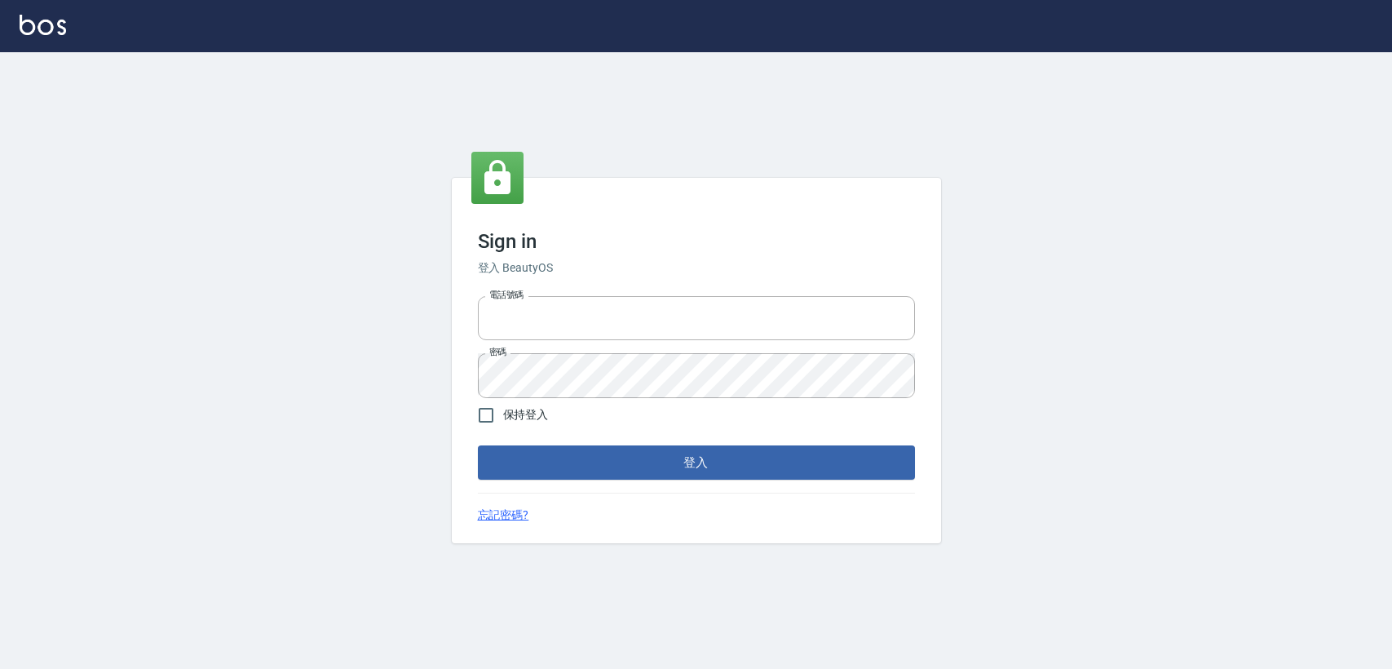 The width and height of the screenshot is (1392, 669). I want to click on label: 密碼, so click(497, 351).